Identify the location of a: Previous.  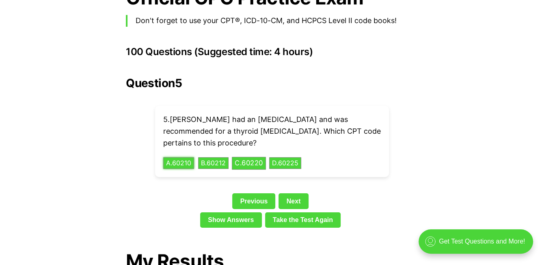
(254, 201).